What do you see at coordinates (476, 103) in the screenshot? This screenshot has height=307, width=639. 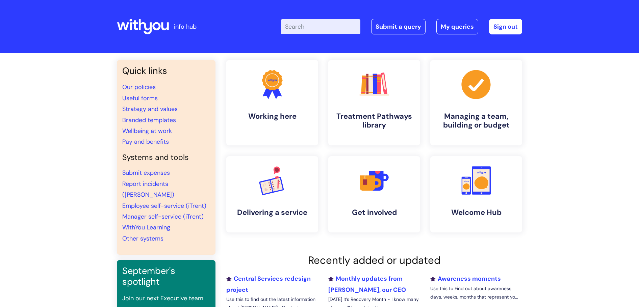 I see `a: Managing a team, building or budget` at bounding box center [476, 103].